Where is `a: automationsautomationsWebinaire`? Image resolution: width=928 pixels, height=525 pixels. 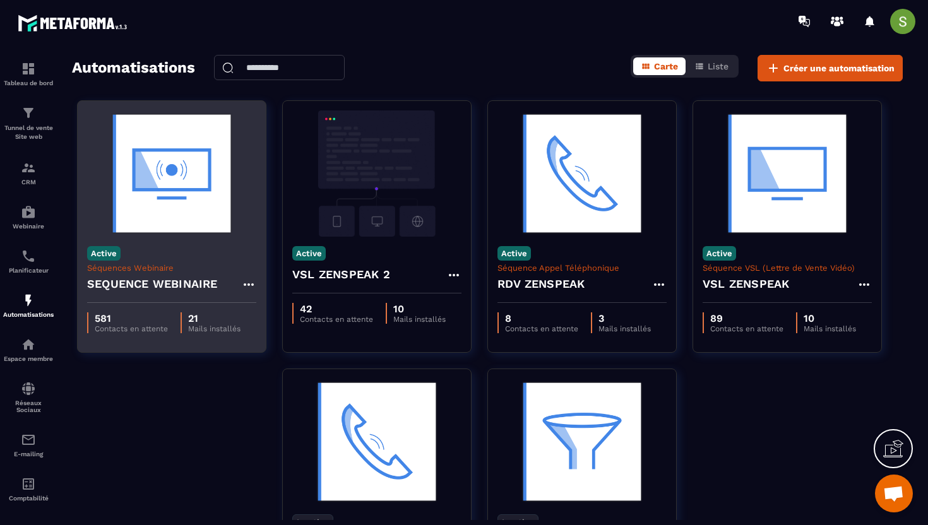 a: automationsautomationsWebinaire is located at coordinates (28, 217).